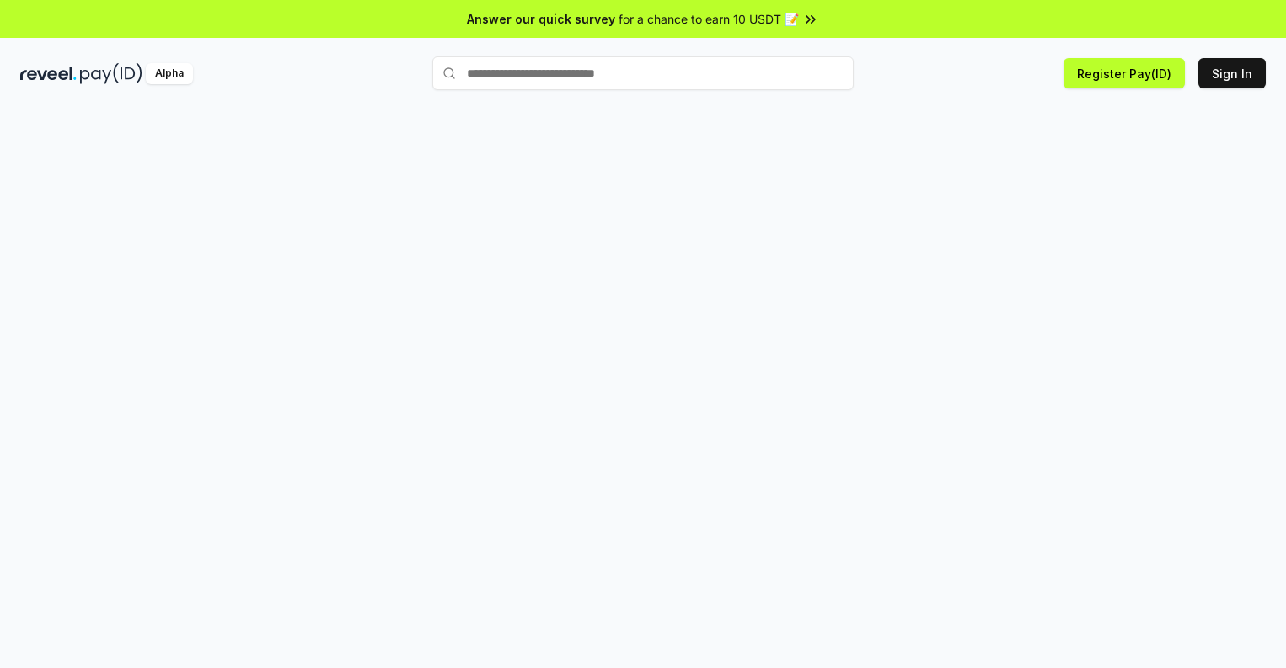 This screenshot has height=668, width=1286. What do you see at coordinates (1232, 73) in the screenshot?
I see `button: Sign In` at bounding box center [1232, 73].